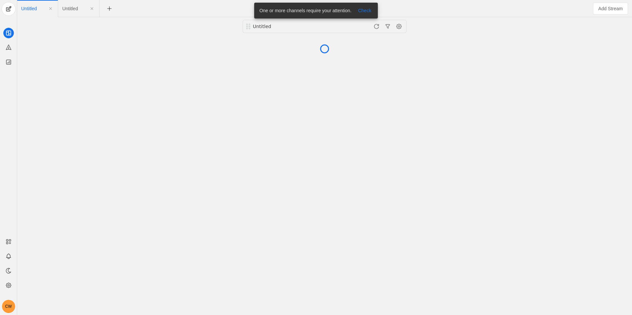 The height and width of the screenshot is (315, 632). What do you see at coordinates (365, 11) in the screenshot?
I see `span: Check` at bounding box center [365, 11].